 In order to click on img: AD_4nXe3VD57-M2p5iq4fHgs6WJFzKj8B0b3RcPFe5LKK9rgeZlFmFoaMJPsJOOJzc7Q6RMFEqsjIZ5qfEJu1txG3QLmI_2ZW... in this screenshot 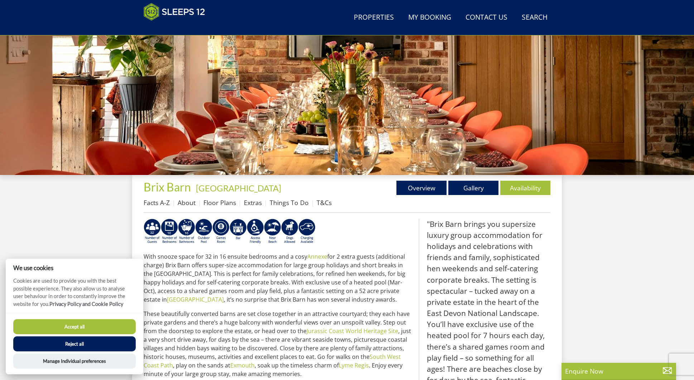, I will do `click(255, 232)`.